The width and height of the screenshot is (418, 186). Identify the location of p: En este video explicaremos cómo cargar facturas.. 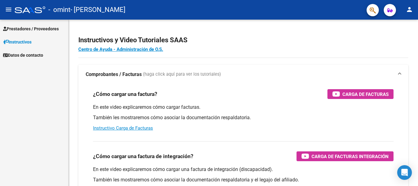
(243, 107).